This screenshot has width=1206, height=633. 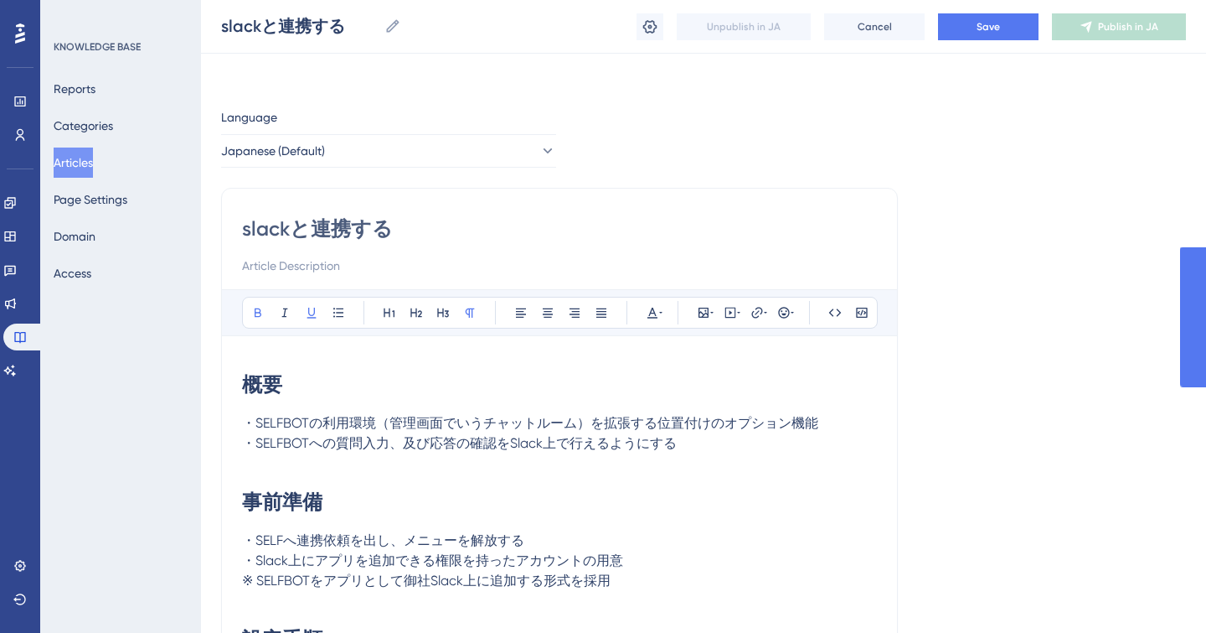 I want to click on strong: 概要, so click(x=262, y=384).